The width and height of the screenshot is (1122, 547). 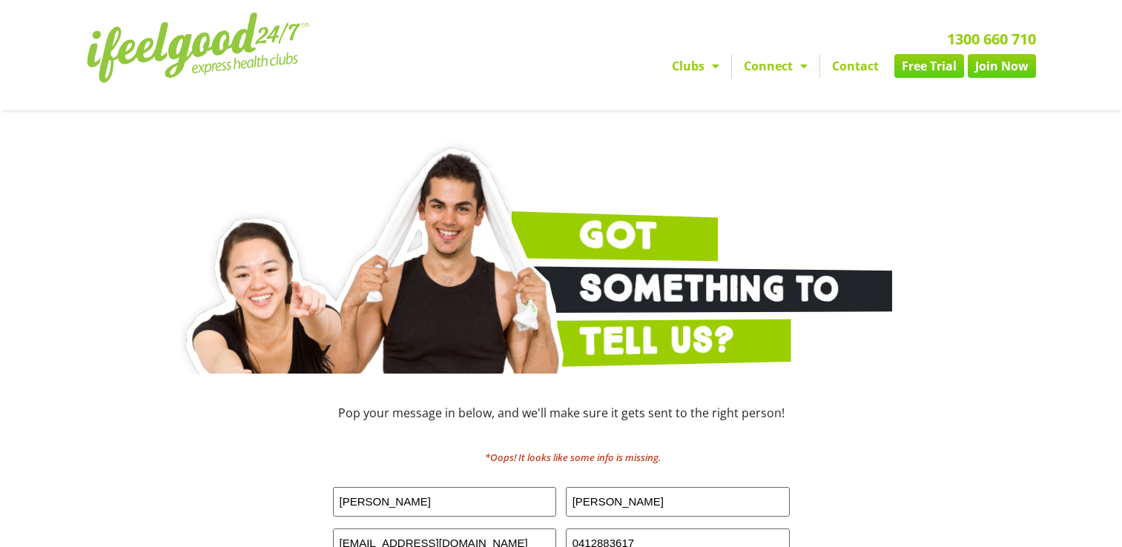 What do you see at coordinates (855, 66) in the screenshot?
I see `a: Contact` at bounding box center [855, 66].